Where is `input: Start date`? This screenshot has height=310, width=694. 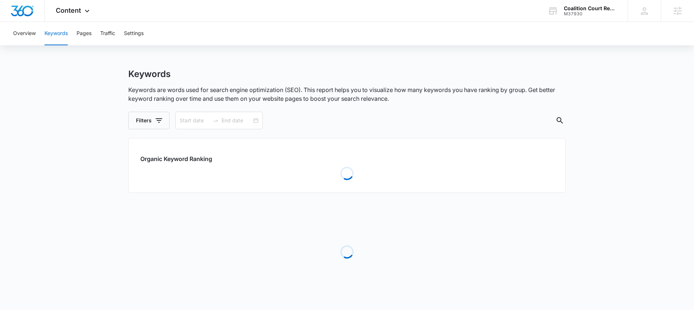
input: Start date is located at coordinates (195, 120).